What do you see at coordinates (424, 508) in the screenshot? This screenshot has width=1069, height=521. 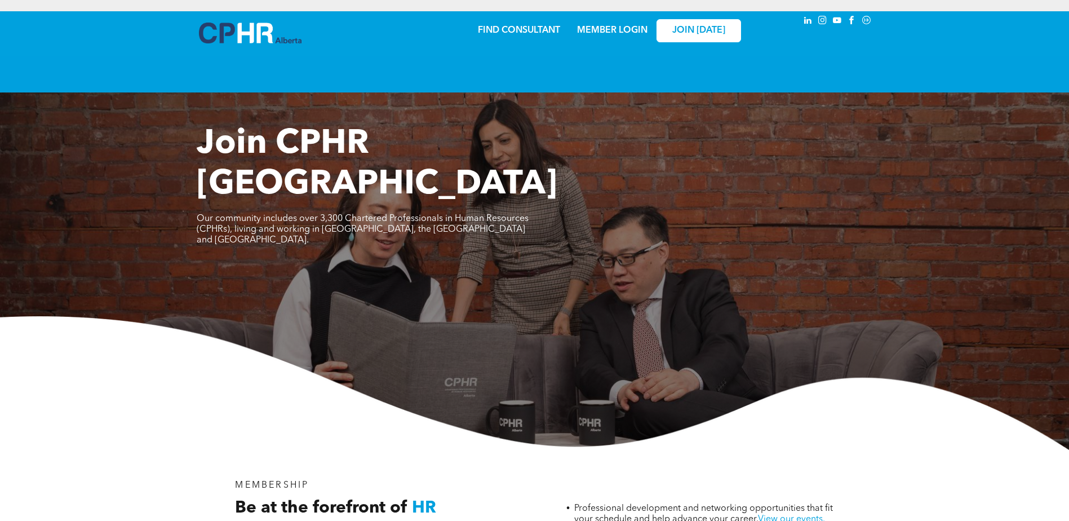 I see `span: HR` at bounding box center [424, 508].